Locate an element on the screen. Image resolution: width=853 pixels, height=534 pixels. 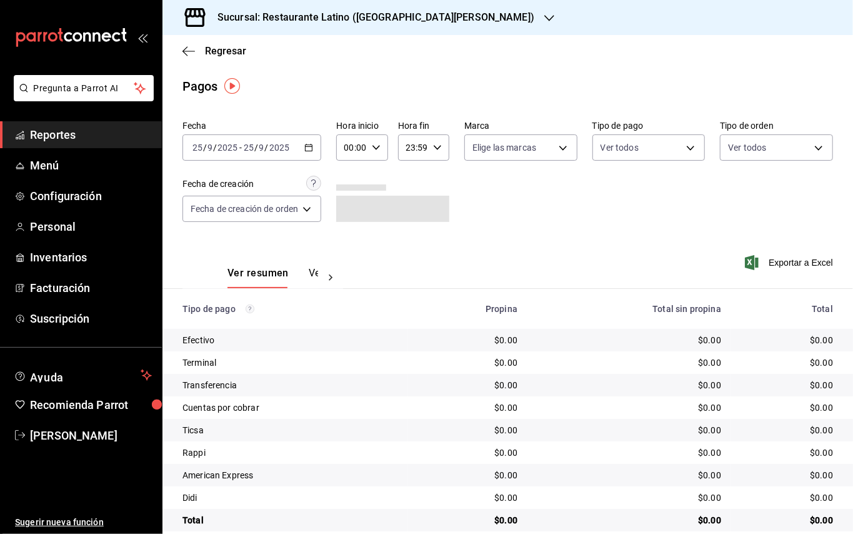
span: Reportes is located at coordinates (91, 134).